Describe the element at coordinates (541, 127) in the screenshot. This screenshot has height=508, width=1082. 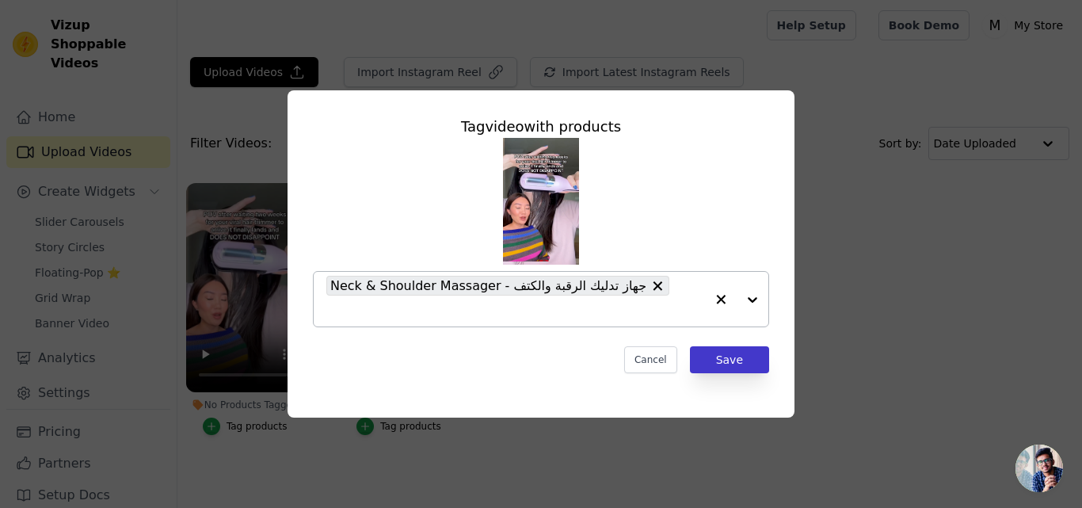
I see `div: Tag video with products` at that location.